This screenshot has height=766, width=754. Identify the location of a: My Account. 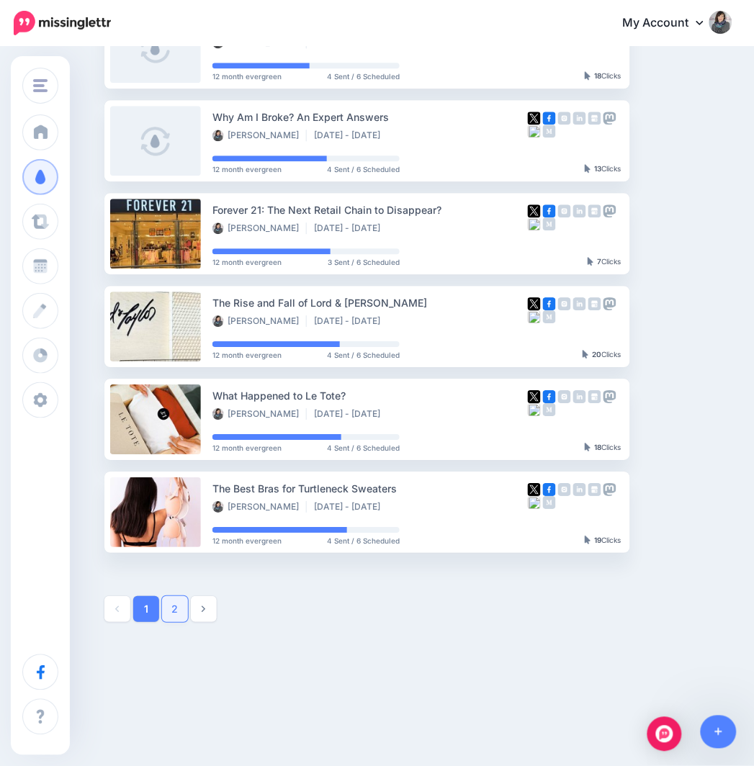
(670, 23).